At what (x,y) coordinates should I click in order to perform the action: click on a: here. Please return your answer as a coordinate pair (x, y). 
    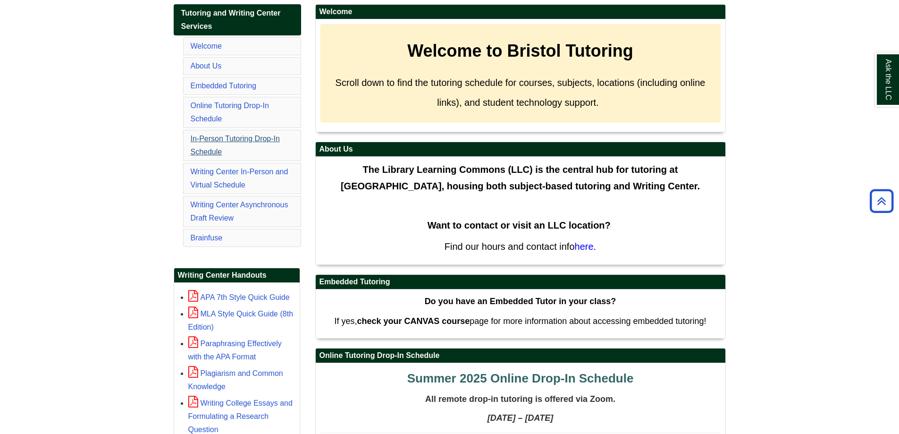
    Looking at the image, I should click on (584, 246).